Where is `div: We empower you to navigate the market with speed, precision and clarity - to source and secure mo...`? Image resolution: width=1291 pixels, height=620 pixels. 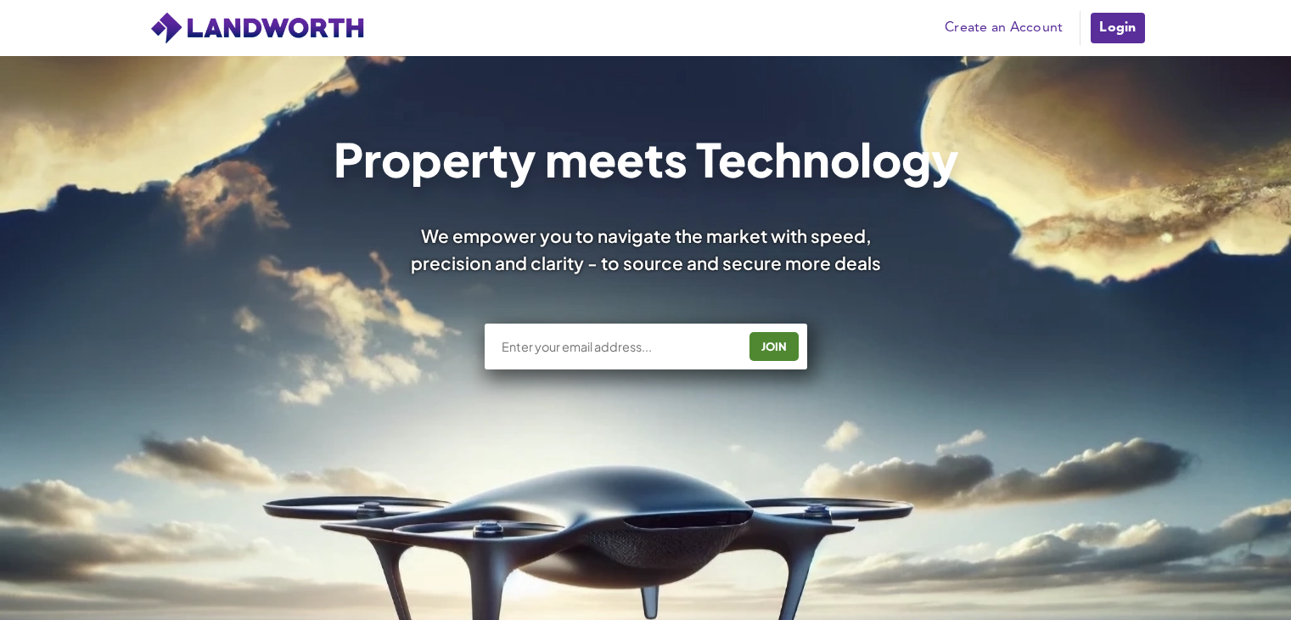
div: We empower you to navigate the market with speed, precision and clarity - to source and secure mo... is located at coordinates (646, 249).